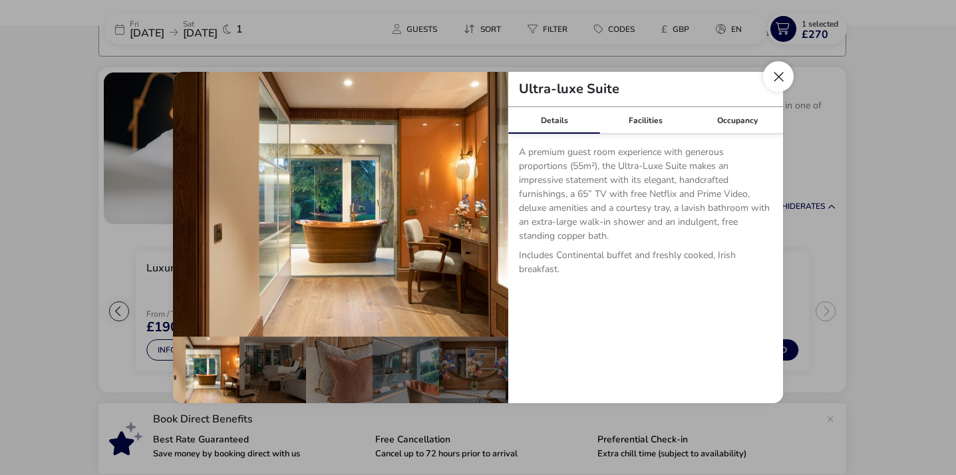 The image size is (956, 475). I want to click on div: details, so click(478, 238).